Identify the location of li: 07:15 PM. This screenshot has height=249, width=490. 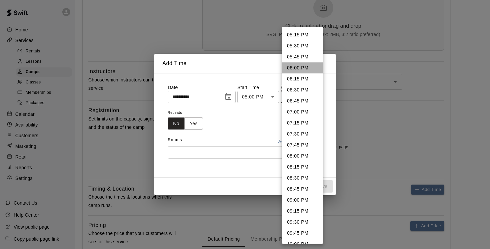
(302, 123).